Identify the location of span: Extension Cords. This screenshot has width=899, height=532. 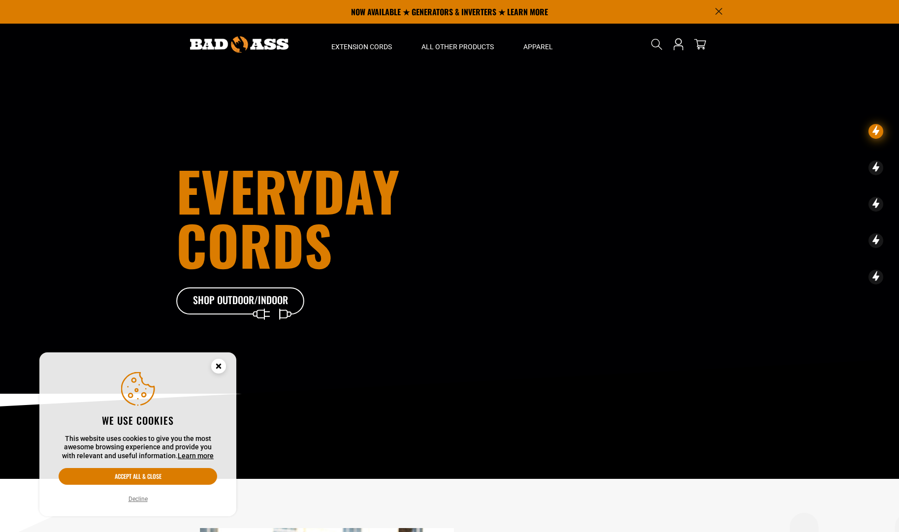
(361, 47).